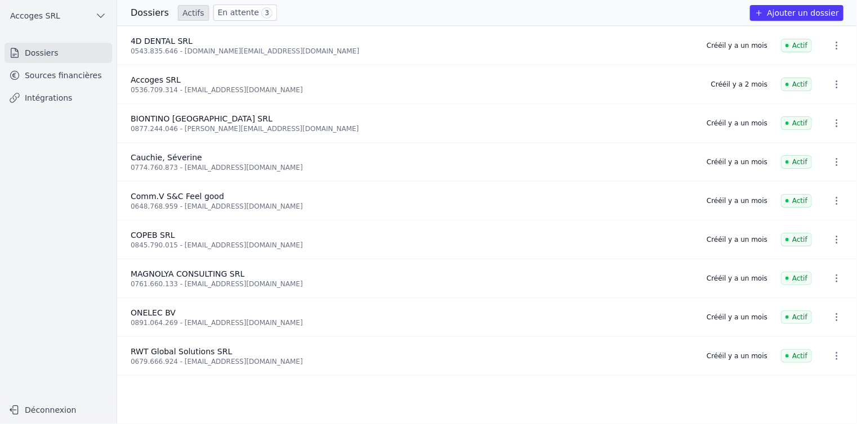  Describe the element at coordinates (245, 12) in the screenshot. I see `a: En attente 3` at that location.